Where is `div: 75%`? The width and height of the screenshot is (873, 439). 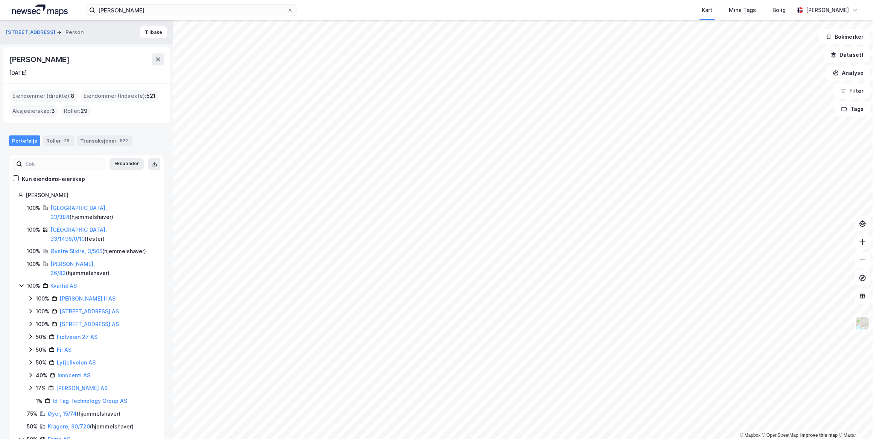 div: 75% is located at coordinates (32, 414).